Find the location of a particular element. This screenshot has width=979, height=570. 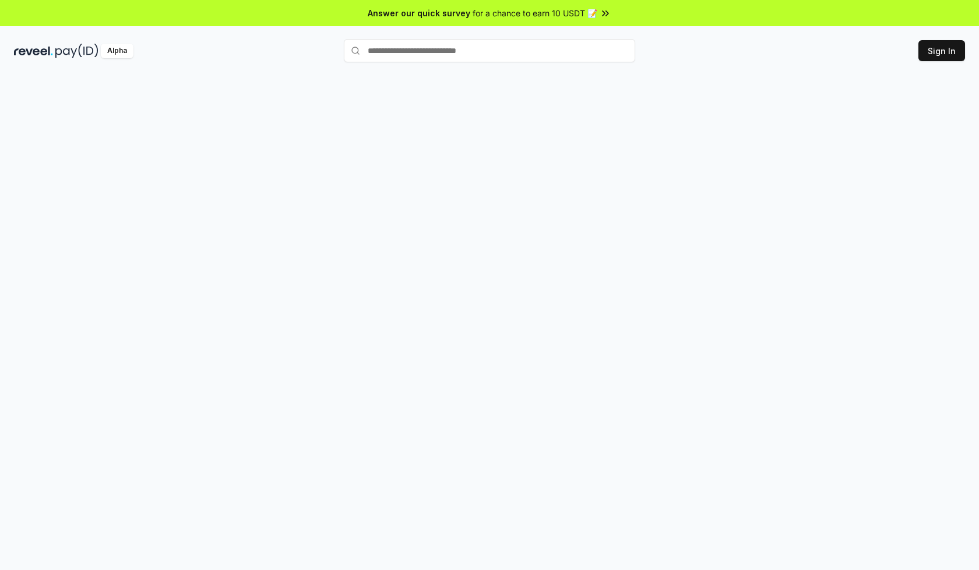

span: for a chance to earn 10 USDT 📝 is located at coordinates (535, 13).